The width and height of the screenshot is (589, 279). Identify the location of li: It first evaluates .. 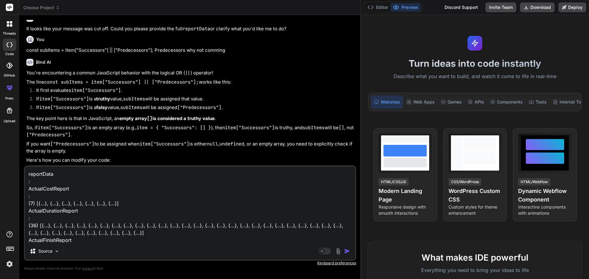
(193, 91).